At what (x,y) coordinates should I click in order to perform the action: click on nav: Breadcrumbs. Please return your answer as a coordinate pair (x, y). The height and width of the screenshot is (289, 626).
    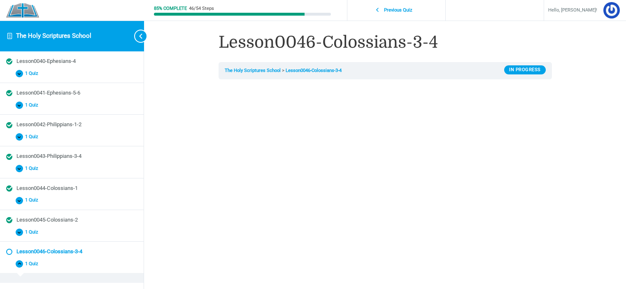
    Looking at the image, I should click on (385, 71).